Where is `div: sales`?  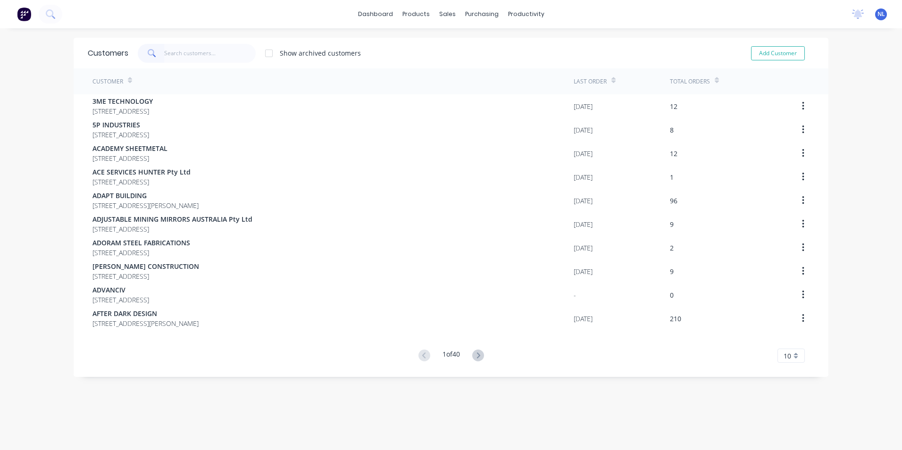 div: sales is located at coordinates (447, 14).